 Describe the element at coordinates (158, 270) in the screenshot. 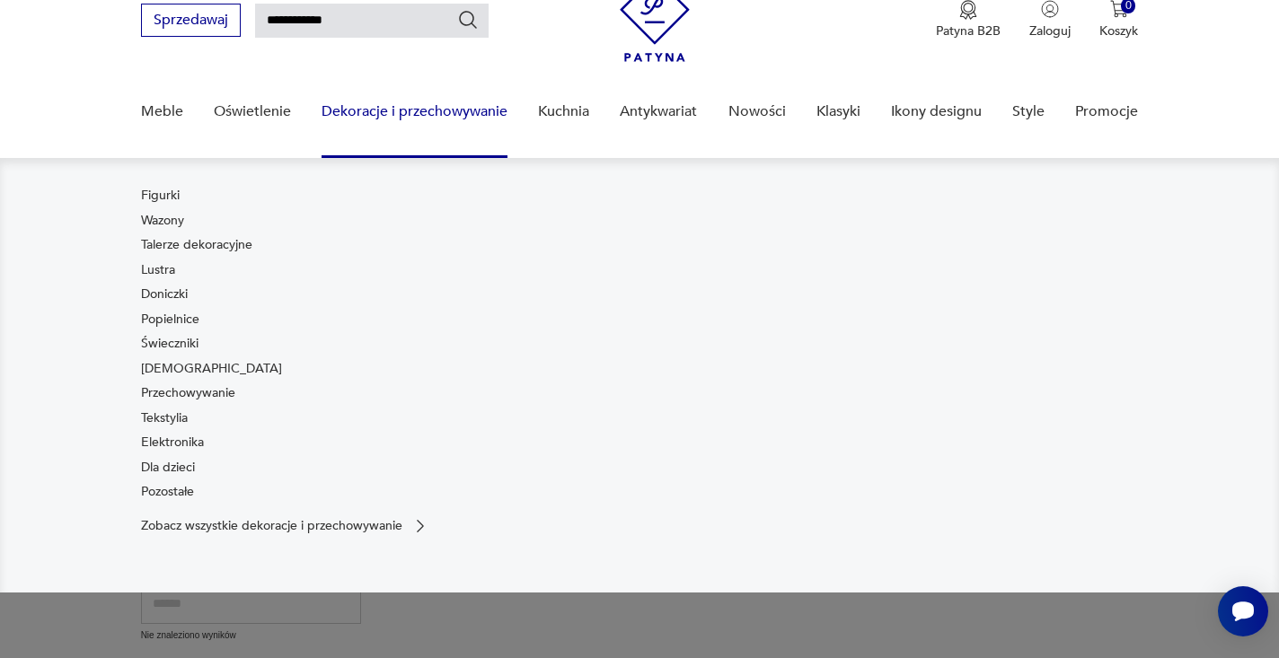

I see `a: Lustra` at that location.